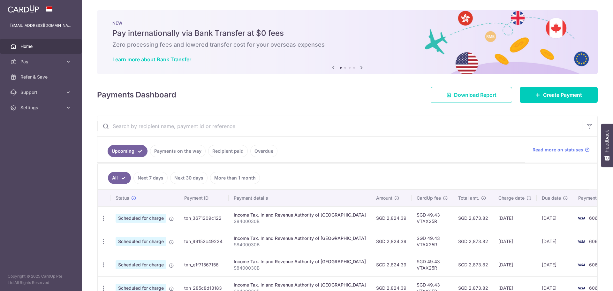 The image size is (613, 291). Describe the element at coordinates (127, 151) in the screenshot. I see `a: Upcoming` at that location.